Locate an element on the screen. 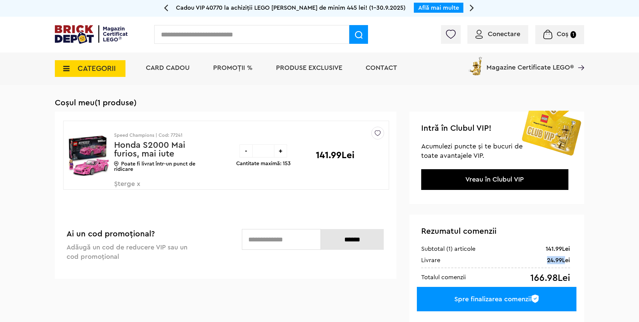  a: Produse exclusive is located at coordinates (309, 68).